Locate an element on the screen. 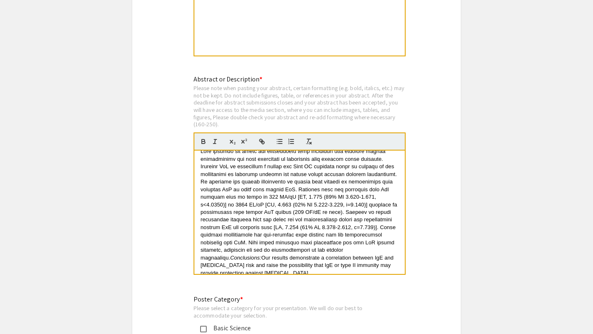  mat-label: Poster Category is located at coordinates (218, 299).